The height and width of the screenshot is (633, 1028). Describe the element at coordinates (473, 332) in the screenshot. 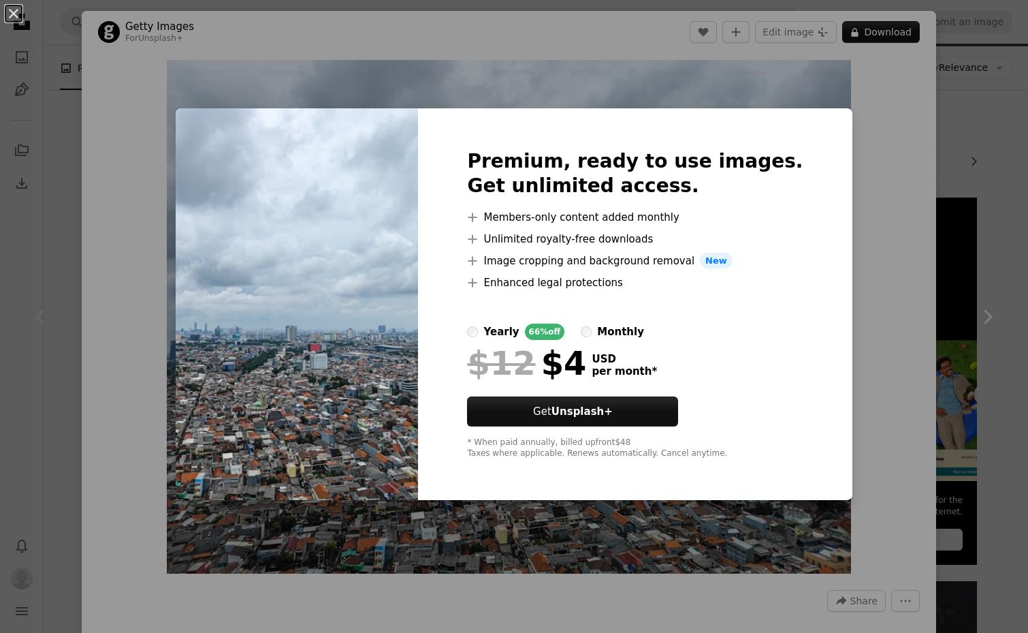

I see `input: yearly66%off` at that location.